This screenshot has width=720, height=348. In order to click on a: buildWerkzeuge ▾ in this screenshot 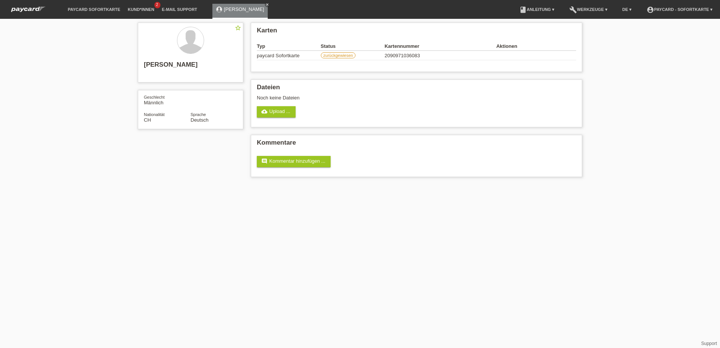, I will do `click(588, 9)`.